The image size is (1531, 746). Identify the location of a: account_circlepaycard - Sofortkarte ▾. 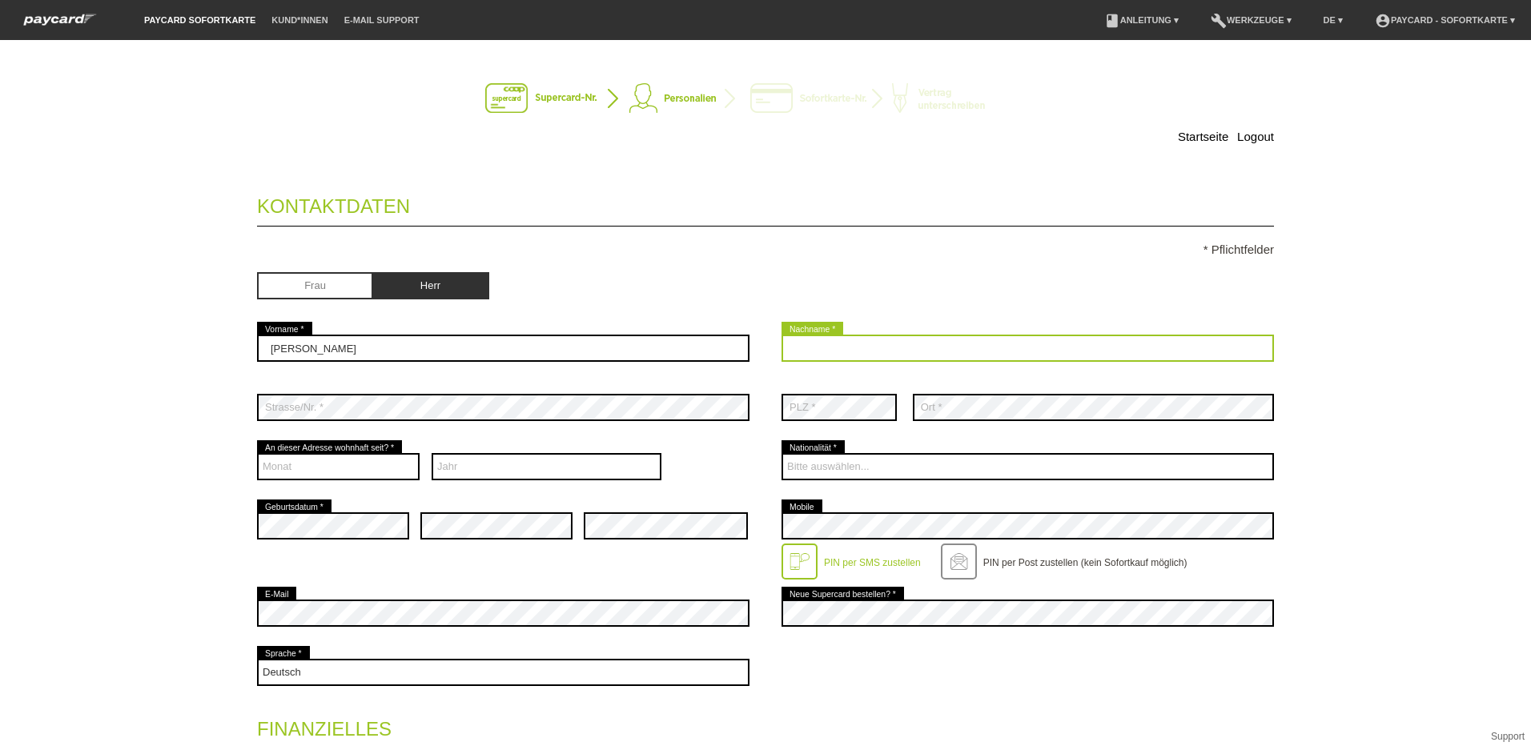
(1444, 20).